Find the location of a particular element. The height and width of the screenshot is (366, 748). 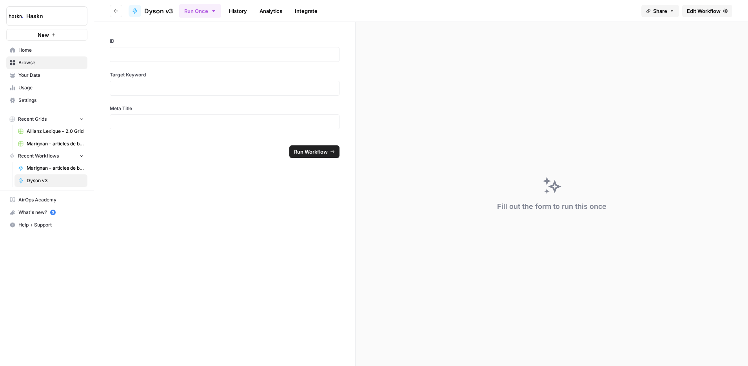

button: Share is located at coordinates (660, 11).